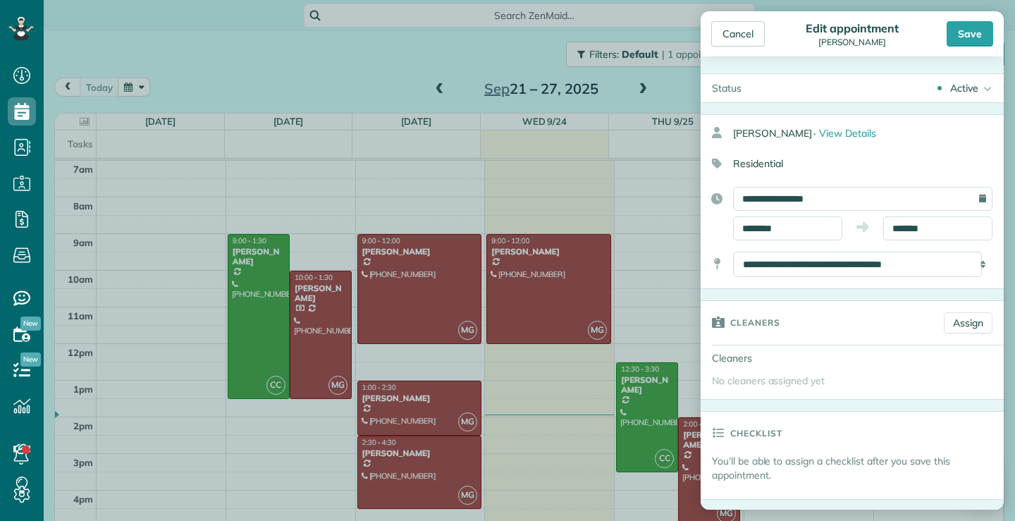  Describe the element at coordinates (738, 34) in the screenshot. I see `div: Cancel` at that location.